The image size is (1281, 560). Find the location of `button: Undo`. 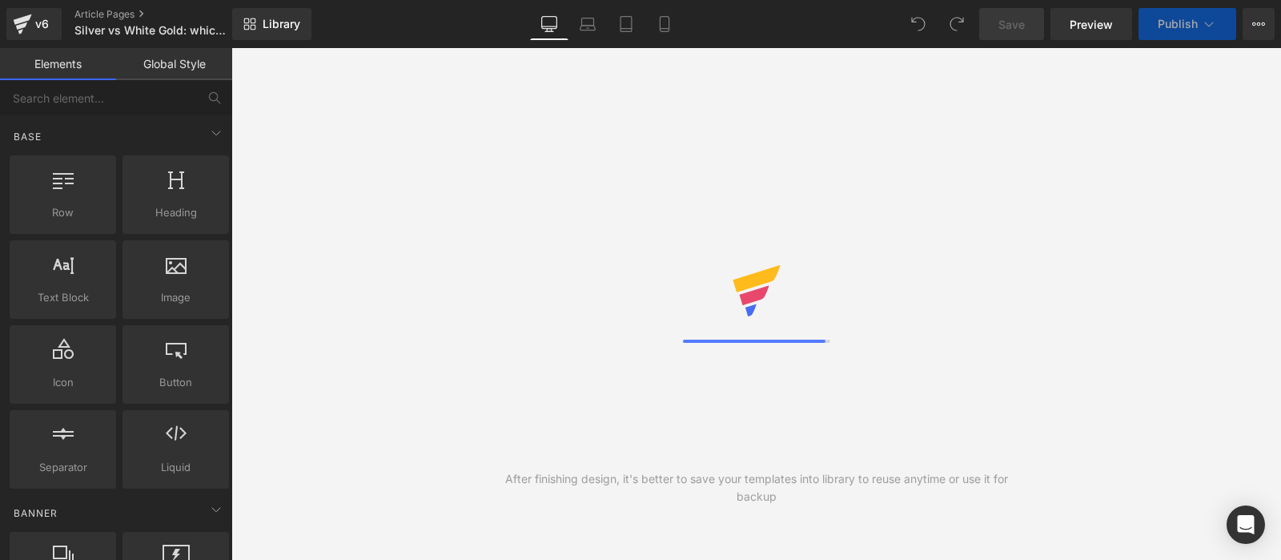

button: Undo is located at coordinates (919, 24).